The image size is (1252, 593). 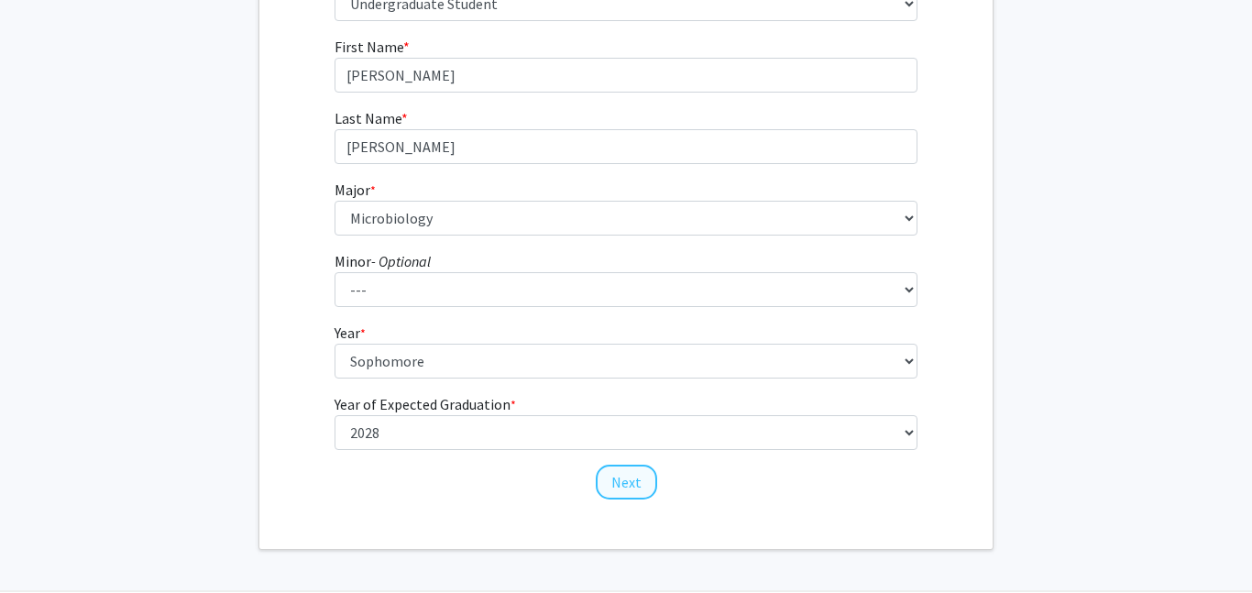 I want to click on label: Year, so click(x=350, y=333).